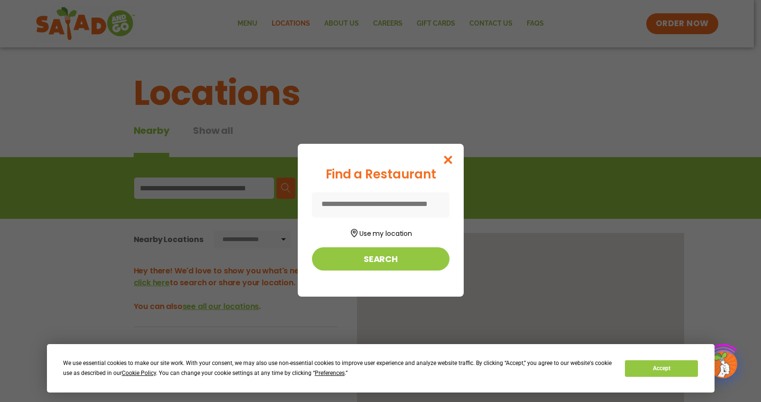 This screenshot has height=402, width=761. What do you see at coordinates (338, 368) in the screenshot?
I see `div: We use essential cookies to make our site work. With your consent, we may also use non-essential ...` at bounding box center [338, 368].